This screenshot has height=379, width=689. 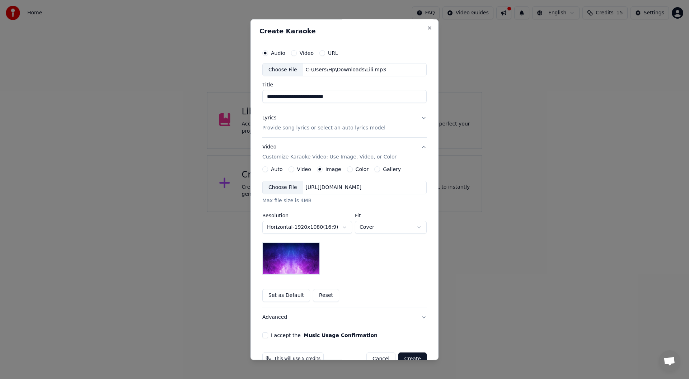 What do you see at coordinates (326, 296) in the screenshot?
I see `button: Reset` at bounding box center [326, 296].